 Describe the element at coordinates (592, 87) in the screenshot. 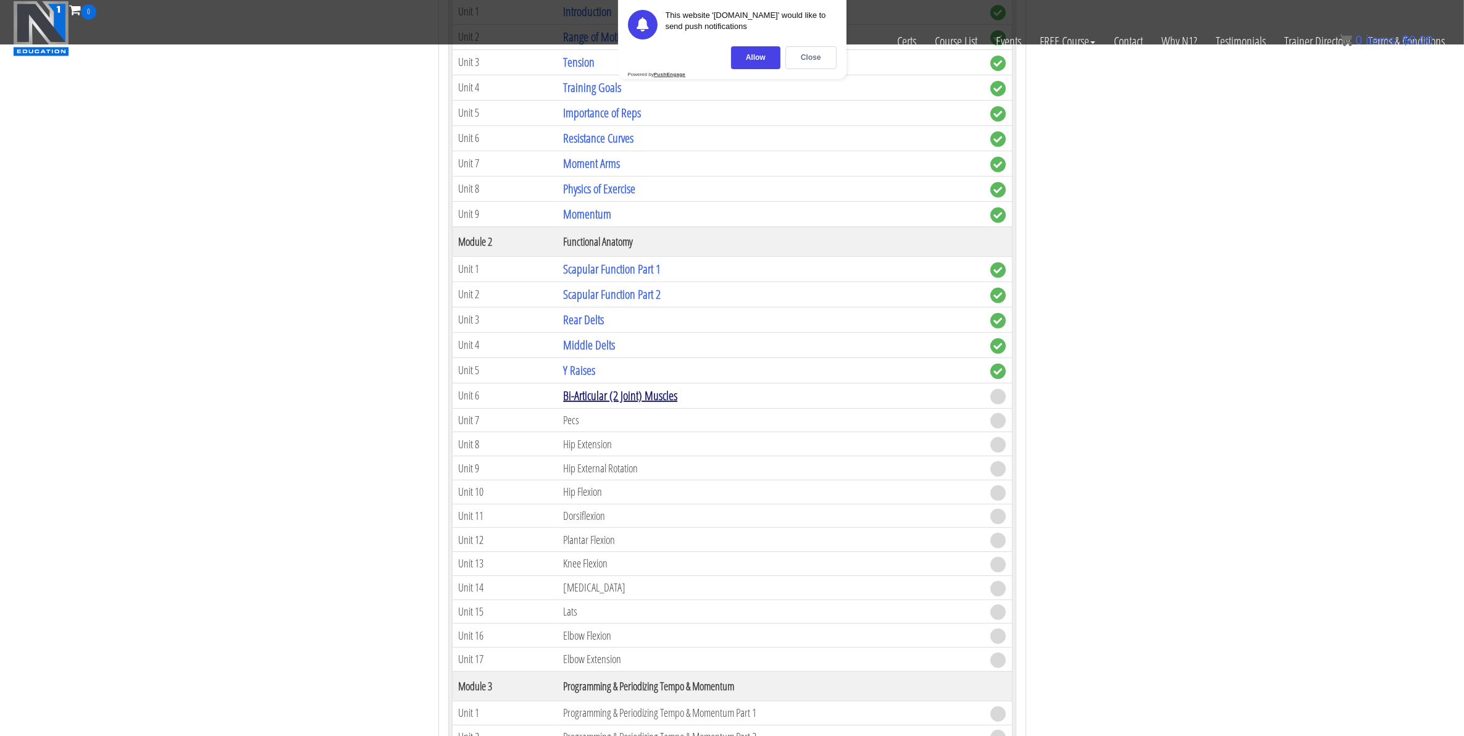

I see `a: Training Goals` at that location.